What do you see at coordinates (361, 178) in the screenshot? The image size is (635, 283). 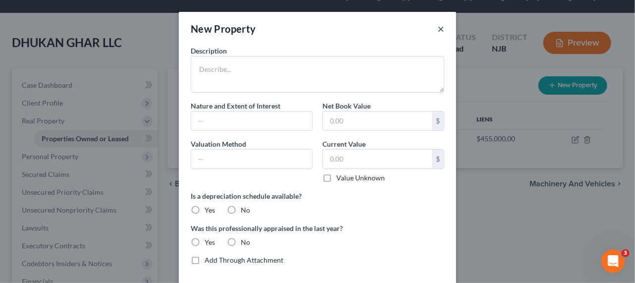 I see `label: Value Unknown` at bounding box center [361, 178].